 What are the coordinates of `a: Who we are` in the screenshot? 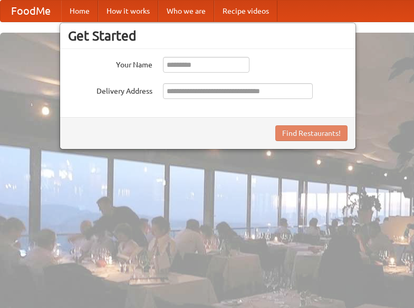 It's located at (186, 11).